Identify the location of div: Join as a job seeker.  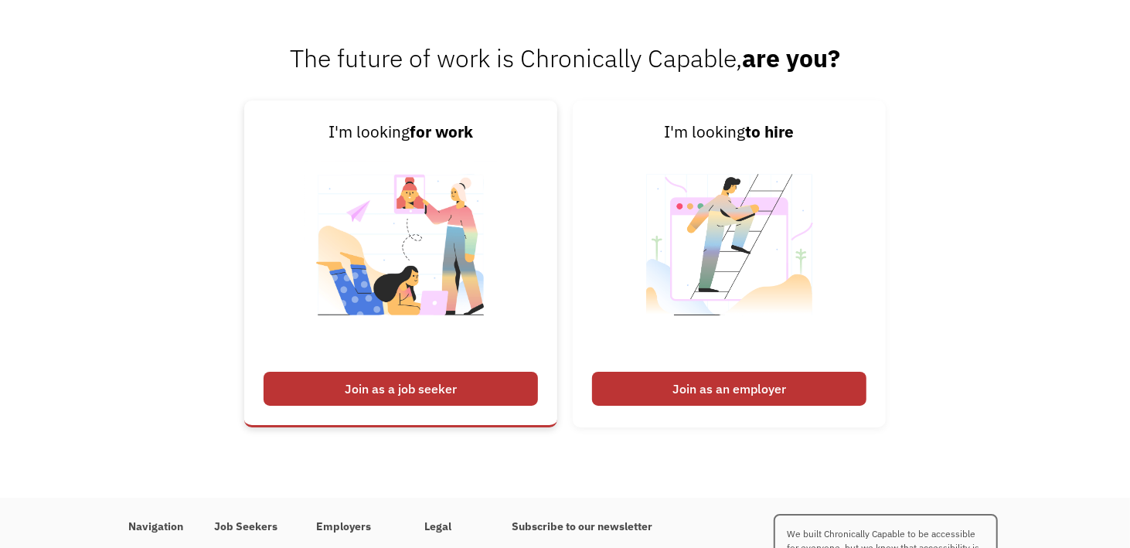
(400, 389).